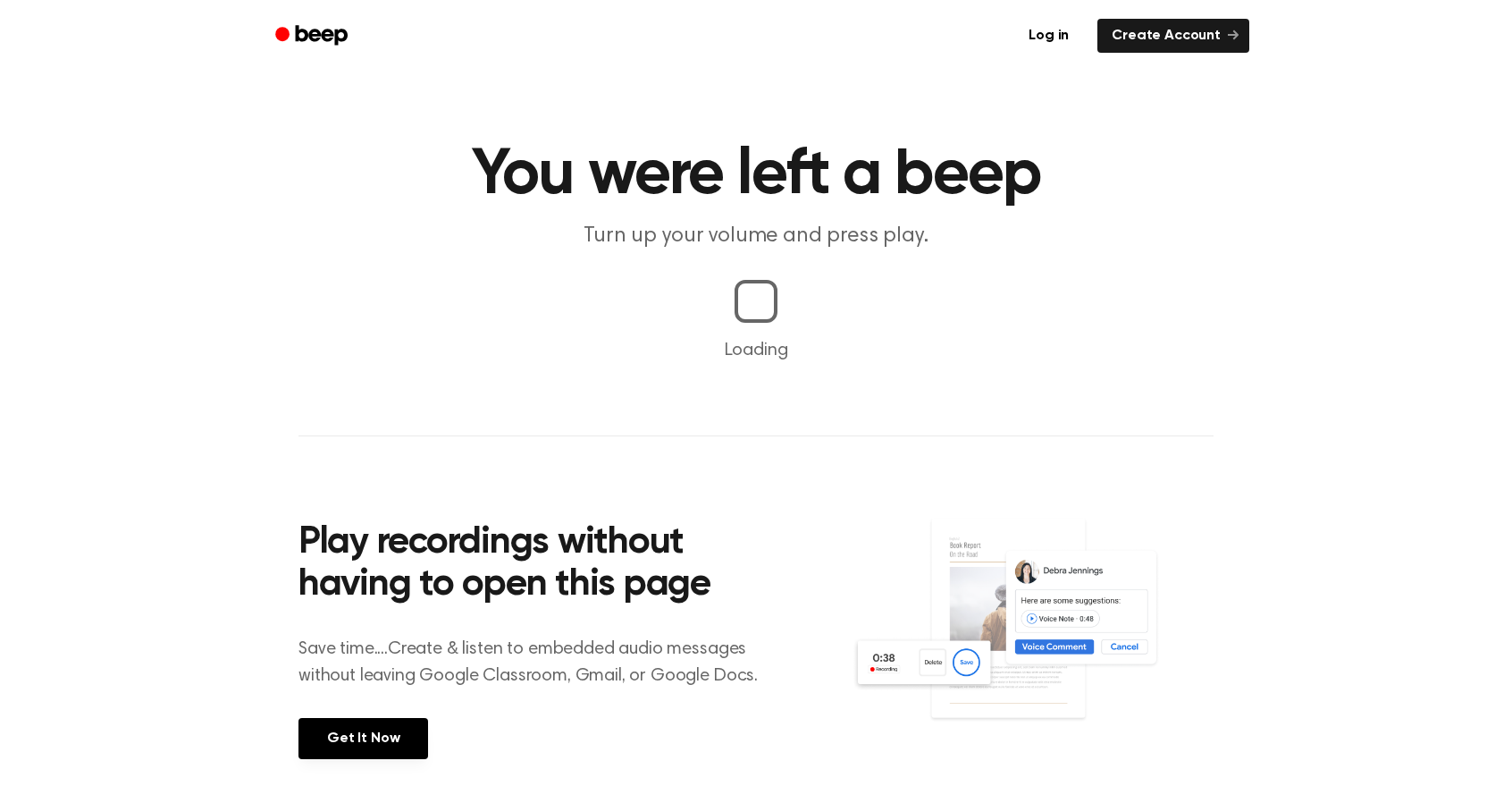  Describe the element at coordinates (756, 351) in the screenshot. I see `p: Loading` at that location.